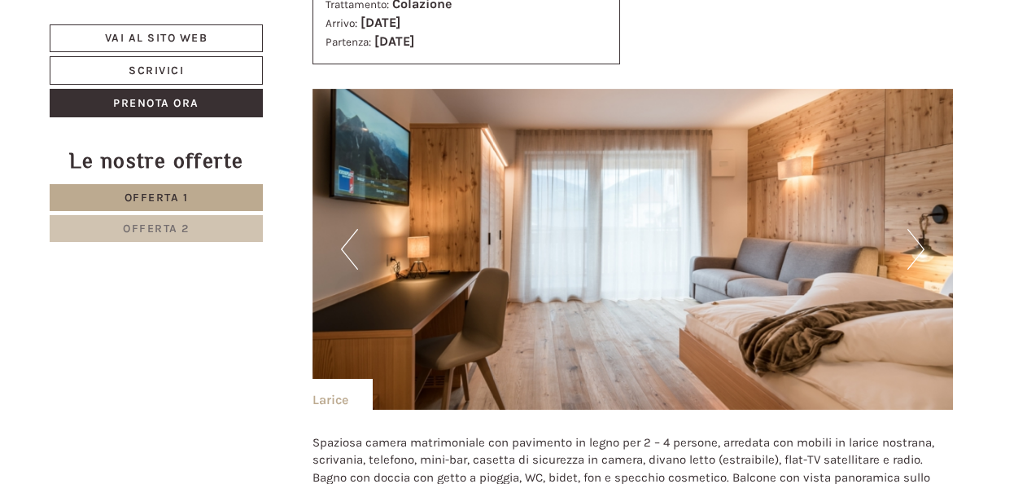 The image size is (1027, 484). Describe the element at coordinates (156, 38) in the screenshot. I see `a: Vai al sito web` at that location.